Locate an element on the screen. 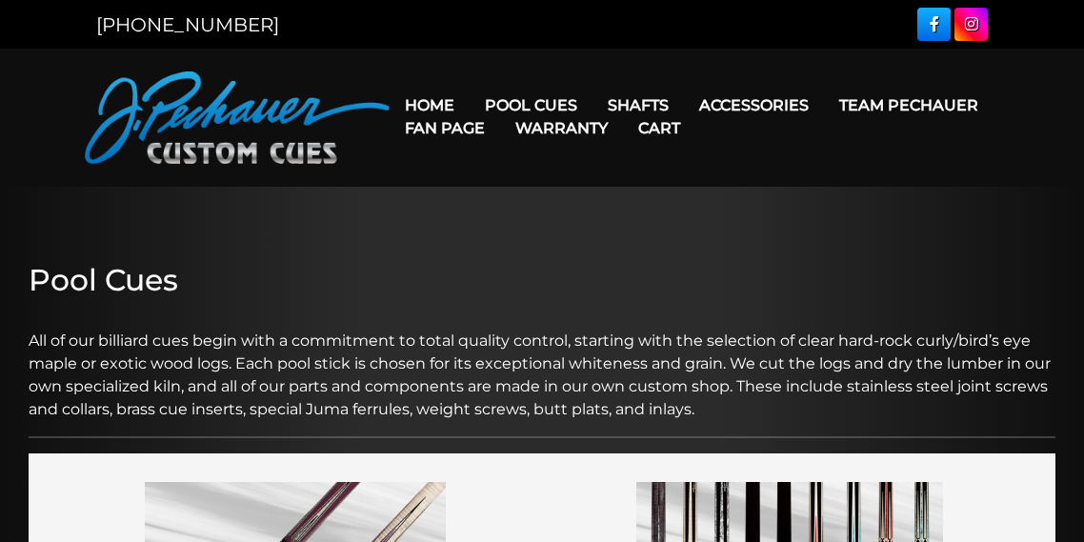 The width and height of the screenshot is (1084, 542). a: Cart is located at coordinates (659, 128).